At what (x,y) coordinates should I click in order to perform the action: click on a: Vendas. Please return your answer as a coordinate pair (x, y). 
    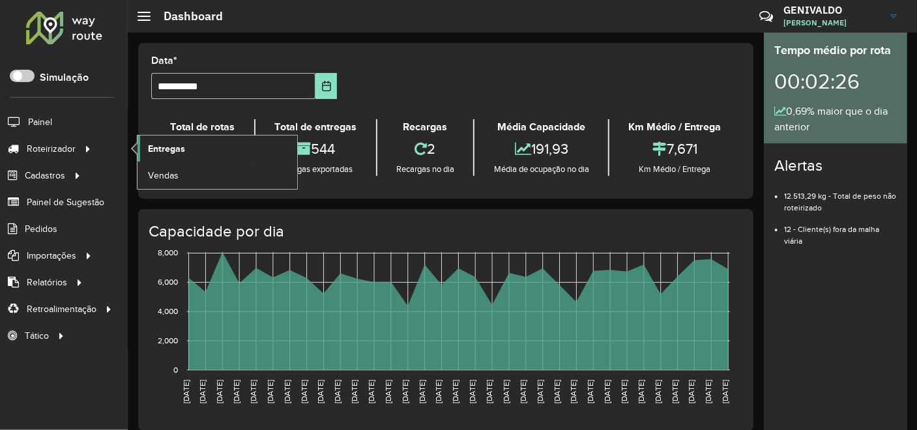
    Looking at the image, I should click on (217, 175).